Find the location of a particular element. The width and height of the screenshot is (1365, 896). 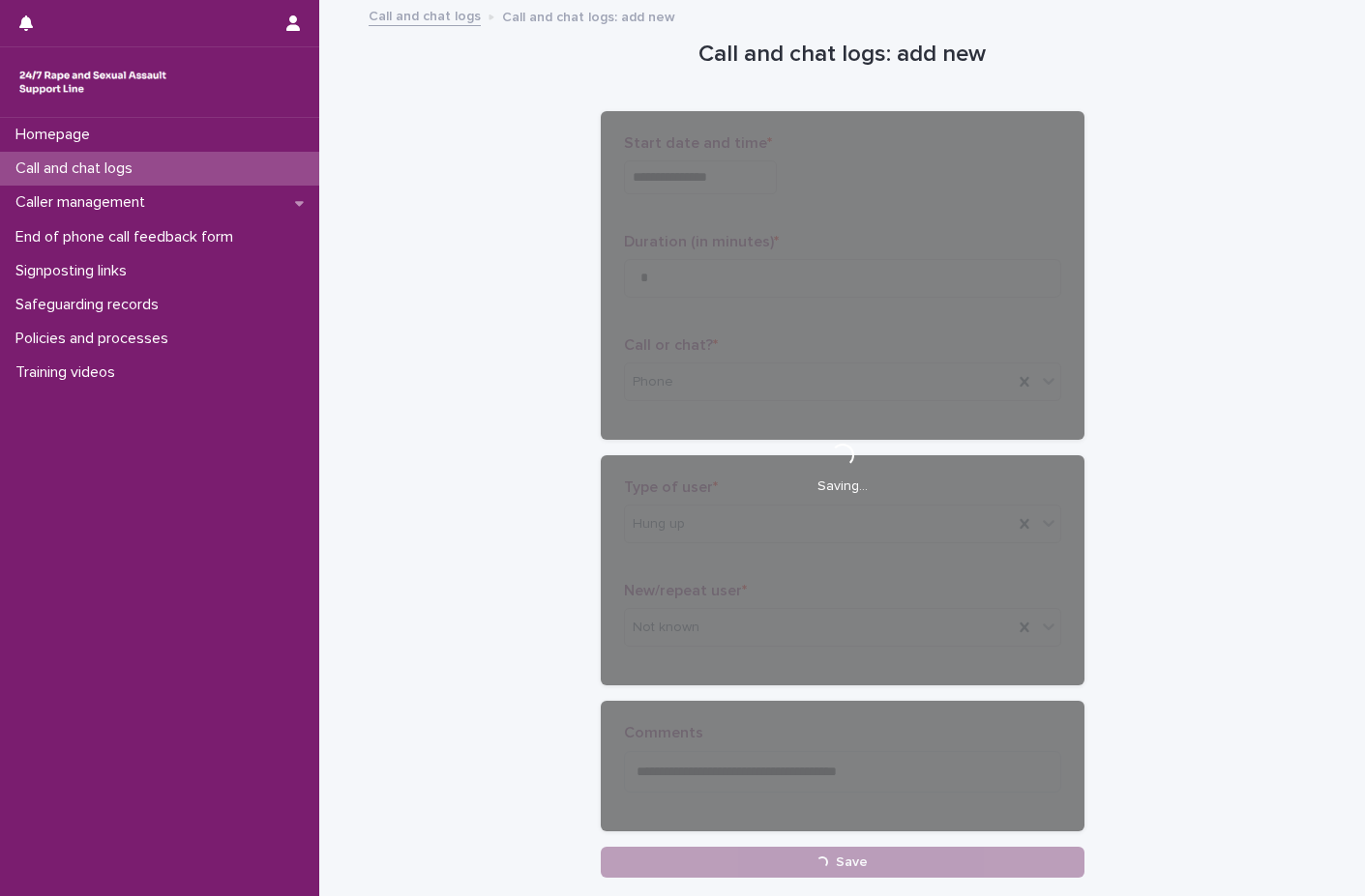

button: Save is located at coordinates (842, 863).